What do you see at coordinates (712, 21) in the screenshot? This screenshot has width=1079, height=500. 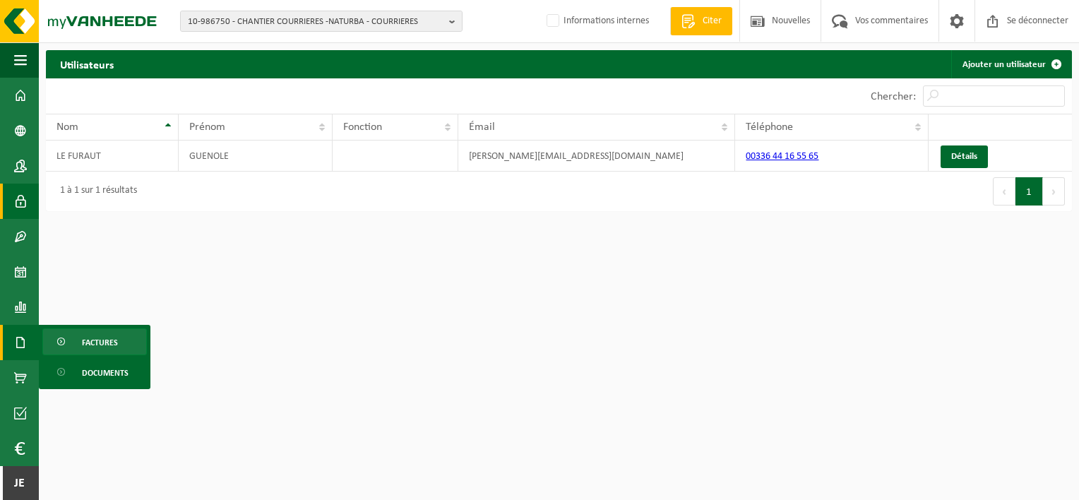 I see `span: Citer` at bounding box center [712, 21].